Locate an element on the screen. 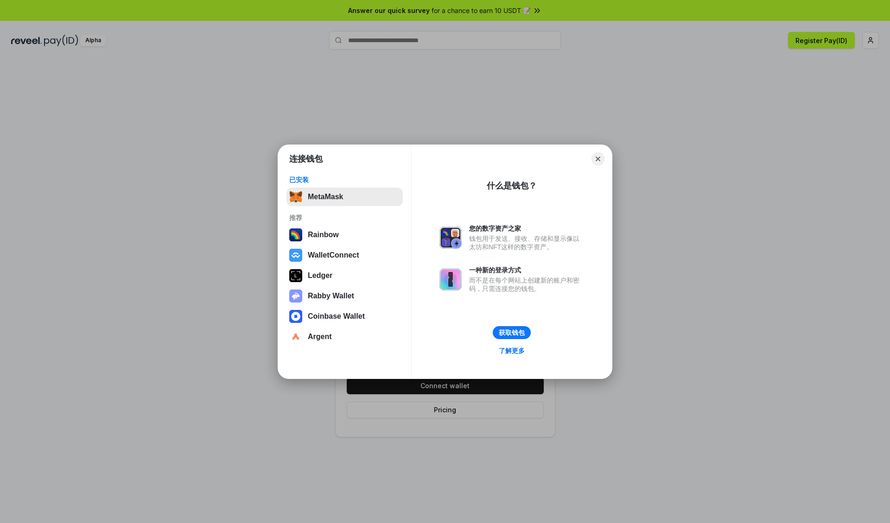  div: MetaMask is located at coordinates (325, 197).